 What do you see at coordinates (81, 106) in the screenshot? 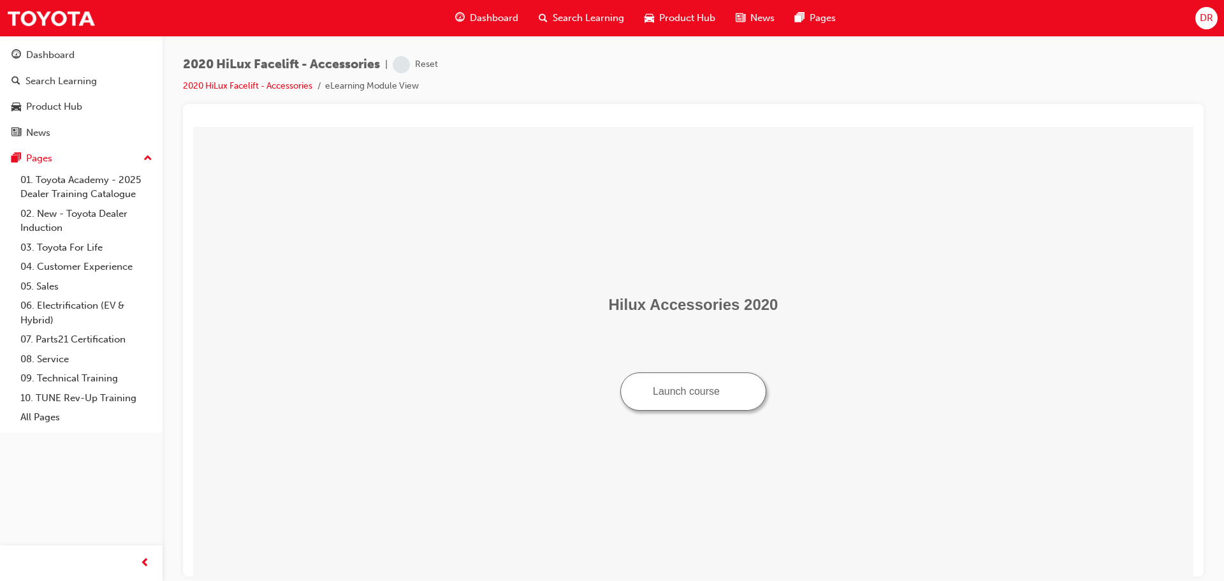
I see `a: Product Hub` at bounding box center [81, 106].